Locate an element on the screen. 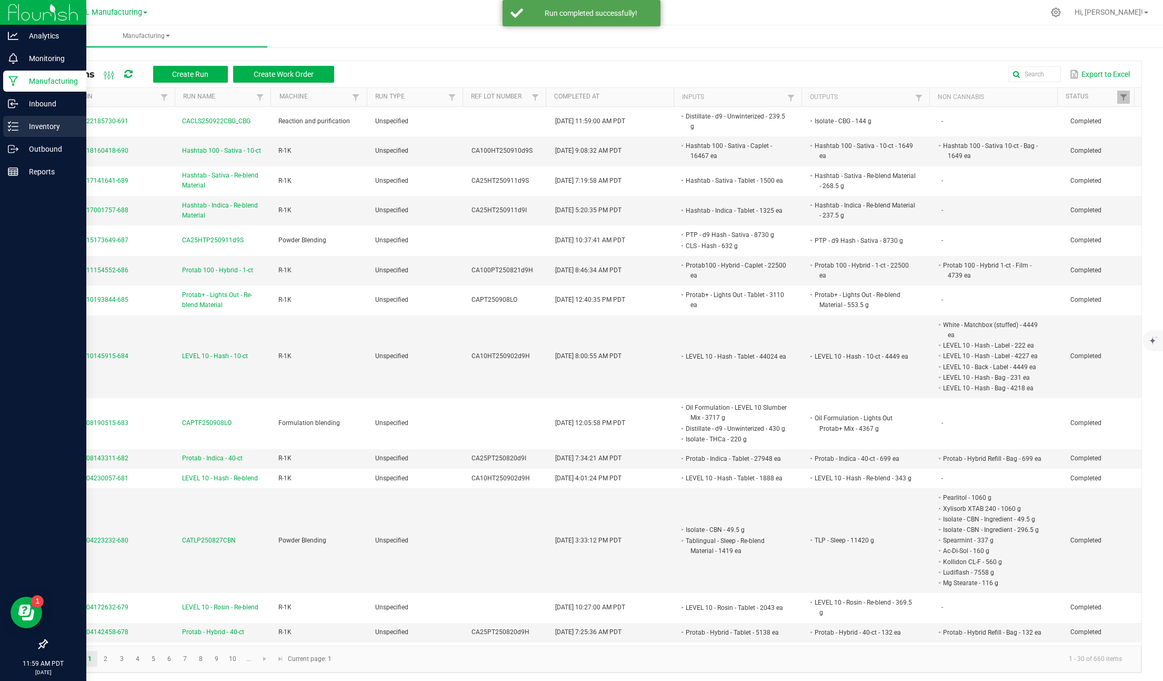  a: Completed AtSortable is located at coordinates (612, 97).